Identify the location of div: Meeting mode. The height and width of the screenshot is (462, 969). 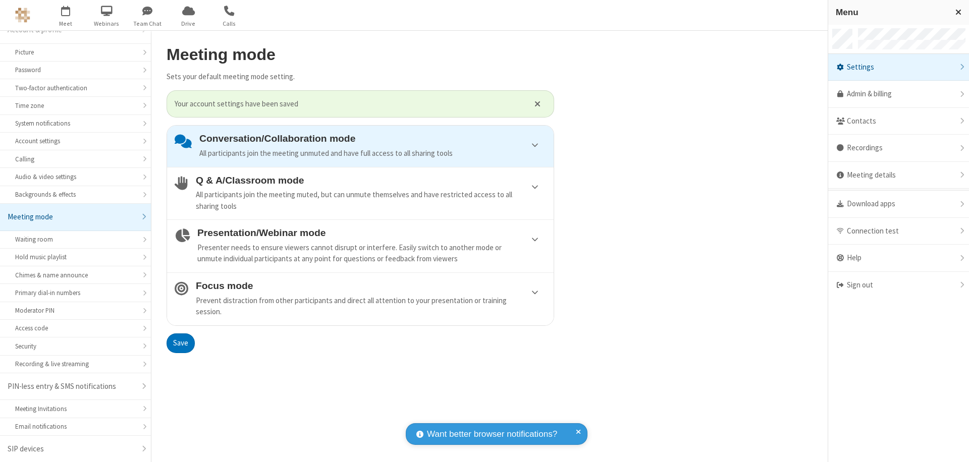
(72, 217).